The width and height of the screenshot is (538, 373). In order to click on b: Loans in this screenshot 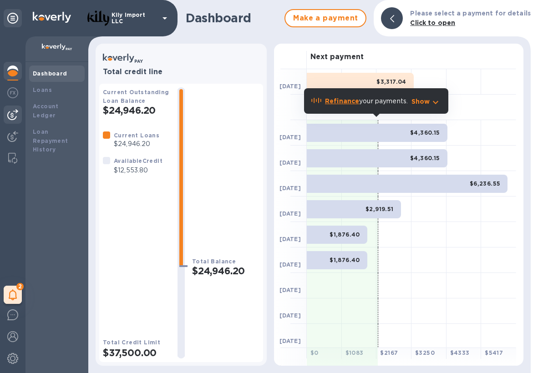, I will do `click(42, 90)`.